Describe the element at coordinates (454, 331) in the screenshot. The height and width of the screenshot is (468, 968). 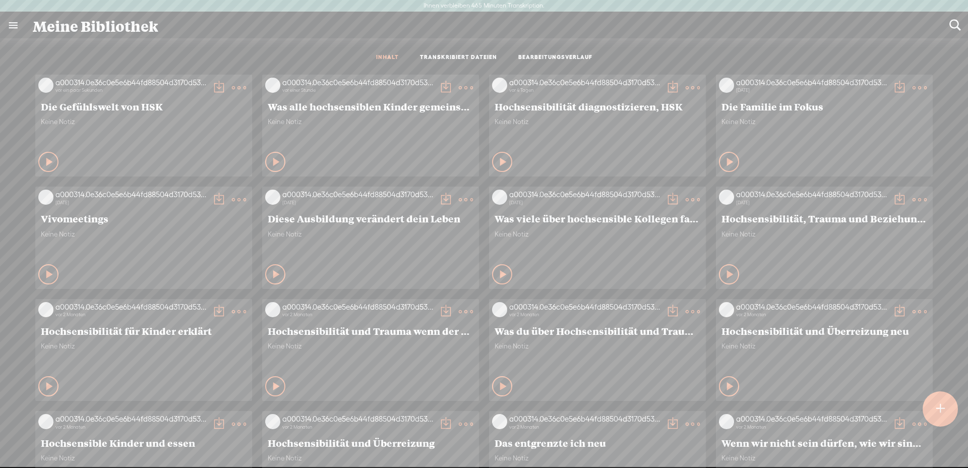
I see `font: Hochsensibilität und Trauma wenn der Körper nach Hilfe schreit Teil 1 Von 3` at that location.